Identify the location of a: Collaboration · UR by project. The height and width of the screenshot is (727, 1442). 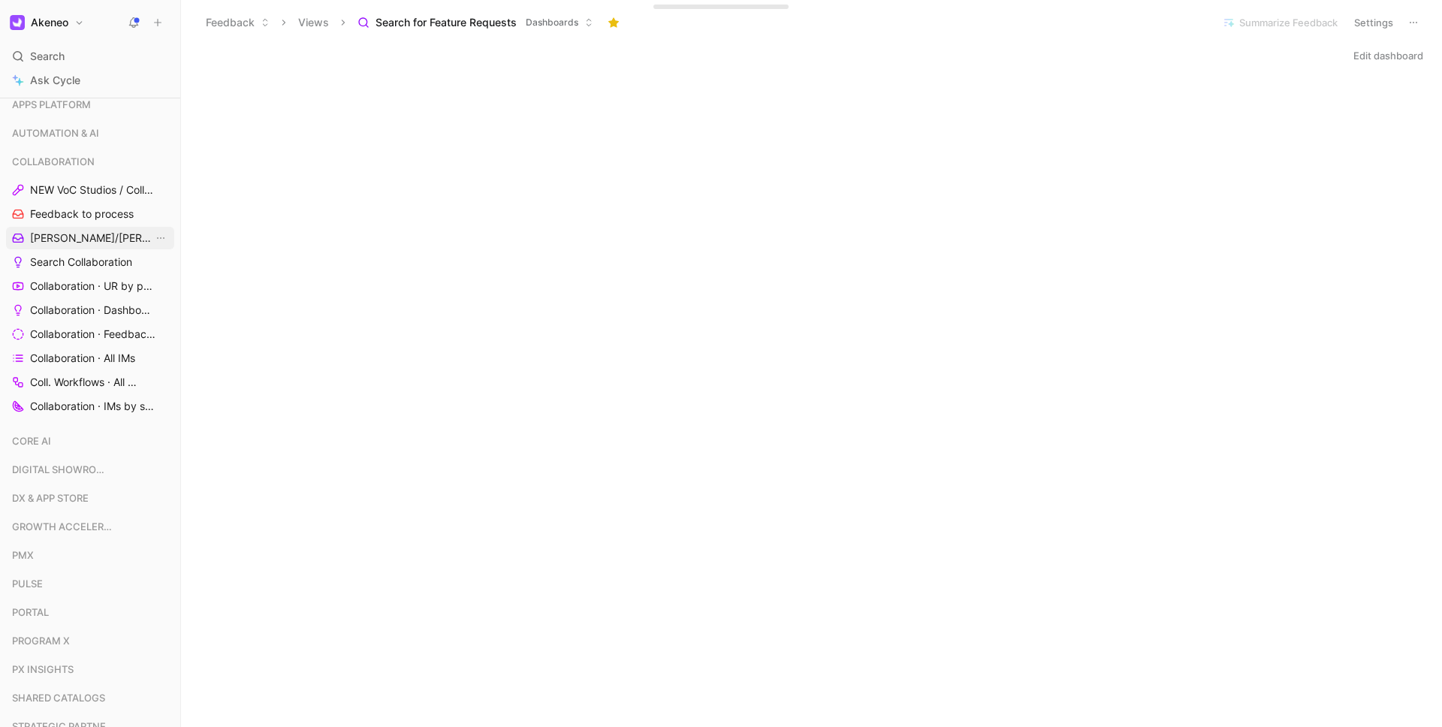
(90, 286).